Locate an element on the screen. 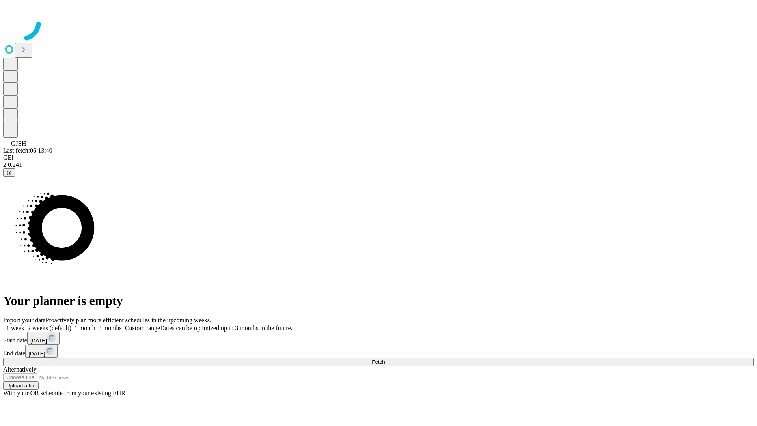  span: Last fetch: 06:13:40 is located at coordinates (28, 150).